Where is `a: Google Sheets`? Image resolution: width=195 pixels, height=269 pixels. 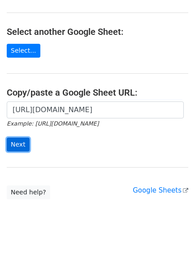
a: Google Sheets is located at coordinates (160, 191).